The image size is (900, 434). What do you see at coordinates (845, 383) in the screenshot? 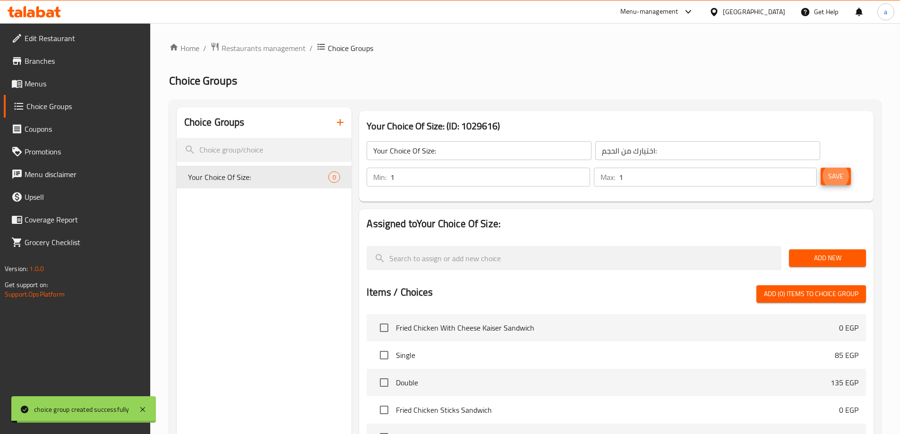
I see `p: 135 EGP` at bounding box center [845, 383].